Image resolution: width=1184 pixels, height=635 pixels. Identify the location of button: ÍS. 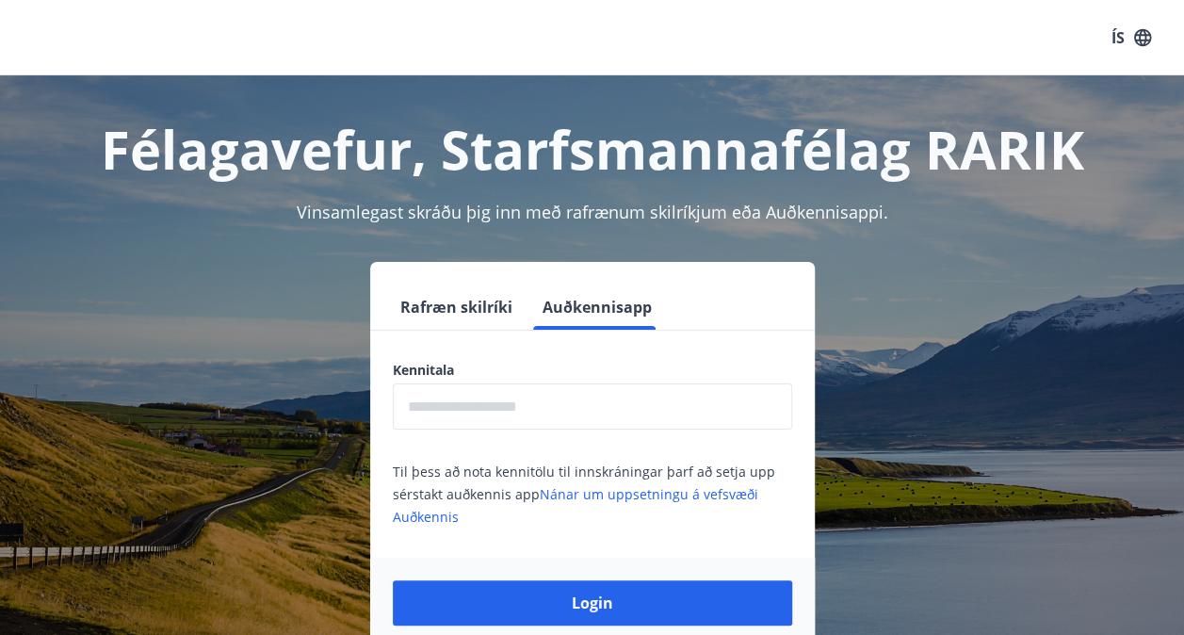
(1132, 38).